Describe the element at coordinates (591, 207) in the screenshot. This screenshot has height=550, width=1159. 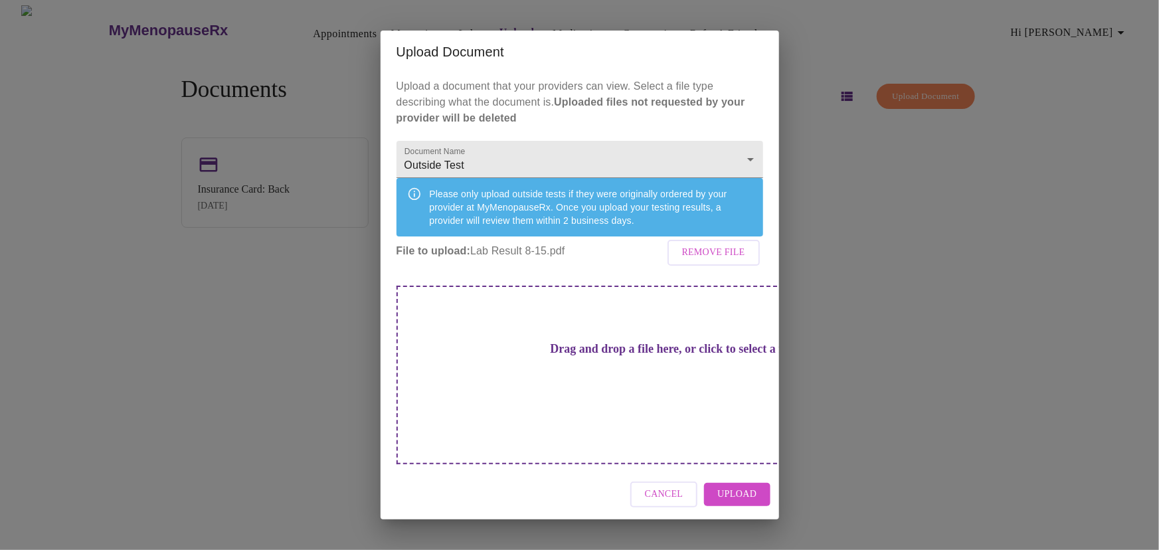
I see `div: Please only upload outside tests if they were originally ordered by your provider at MyMenopauseR...` at that location.